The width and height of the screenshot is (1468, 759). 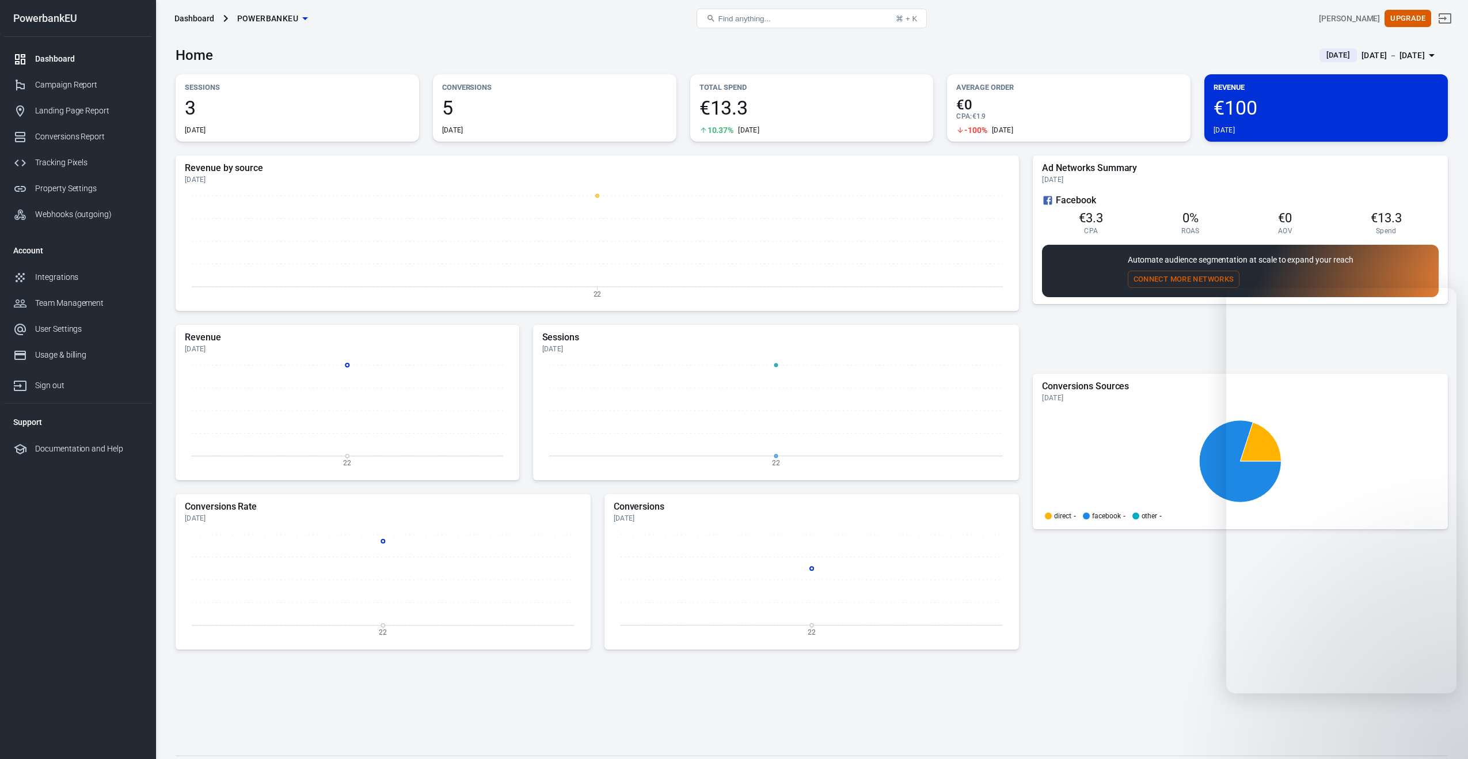 I want to click on h5: Conversions Sources, so click(x=1240, y=386).